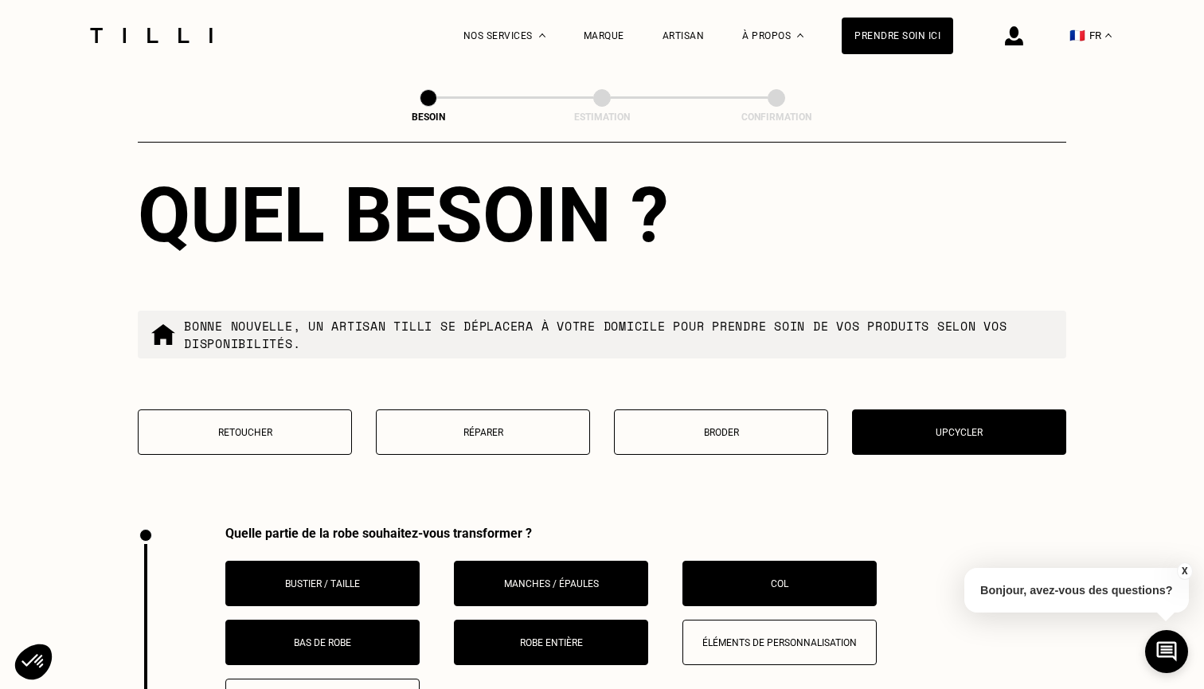 This screenshot has width=1204, height=689. What do you see at coordinates (1077, 590) in the screenshot?
I see `p: Bonjour, avez-vous des questions?` at bounding box center [1077, 590].